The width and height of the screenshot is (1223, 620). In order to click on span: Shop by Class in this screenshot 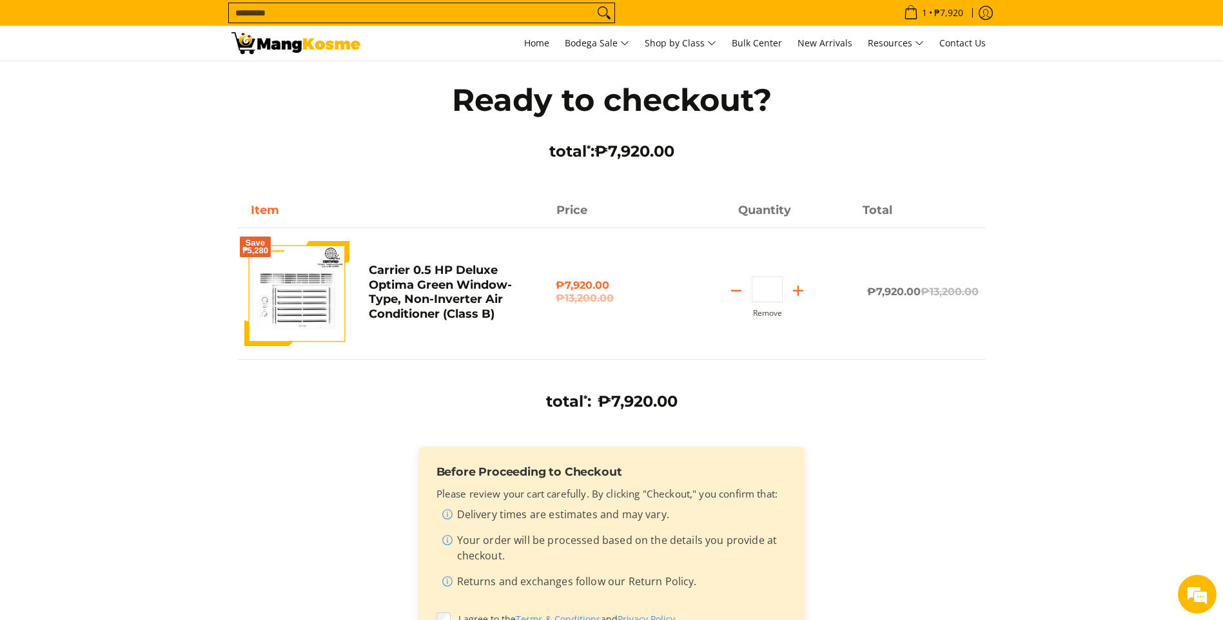, I will do `click(680, 43)`.